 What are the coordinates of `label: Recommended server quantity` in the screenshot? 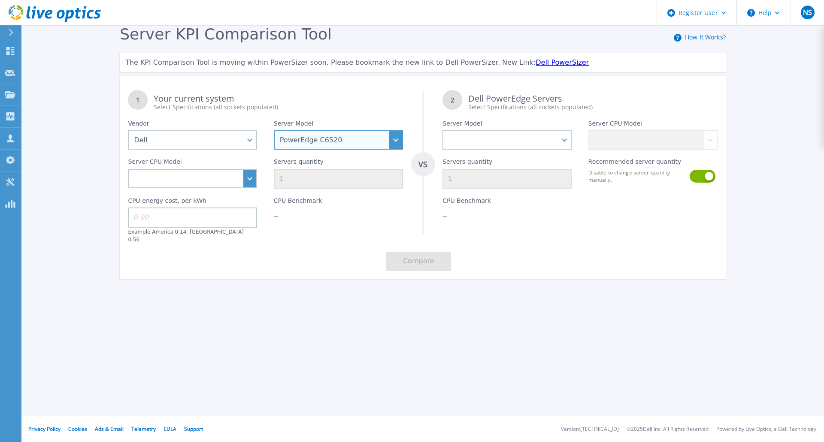 It's located at (635, 164).